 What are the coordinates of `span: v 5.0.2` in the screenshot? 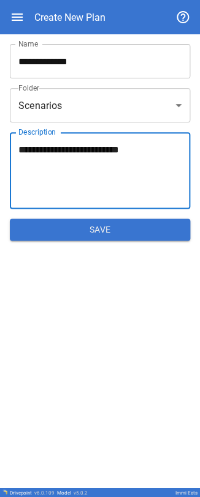 It's located at (80, 493).